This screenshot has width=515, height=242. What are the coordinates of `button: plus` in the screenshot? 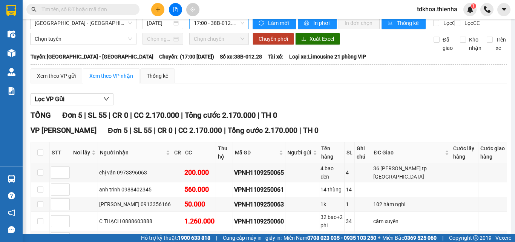 It's located at (158, 9).